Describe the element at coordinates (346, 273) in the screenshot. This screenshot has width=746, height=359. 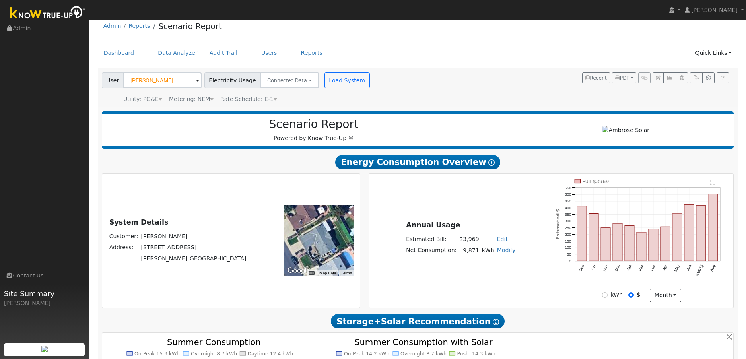
I see `a: Terms (opens in new tab)` at that location.